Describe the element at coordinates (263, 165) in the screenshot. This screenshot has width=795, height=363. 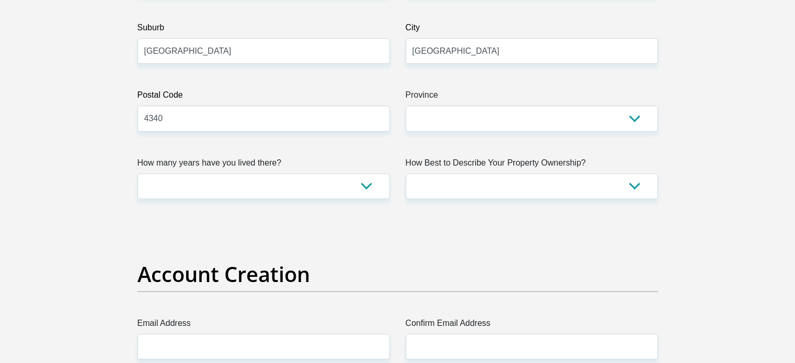
I see `label: How many years have you lived there?` at that location.